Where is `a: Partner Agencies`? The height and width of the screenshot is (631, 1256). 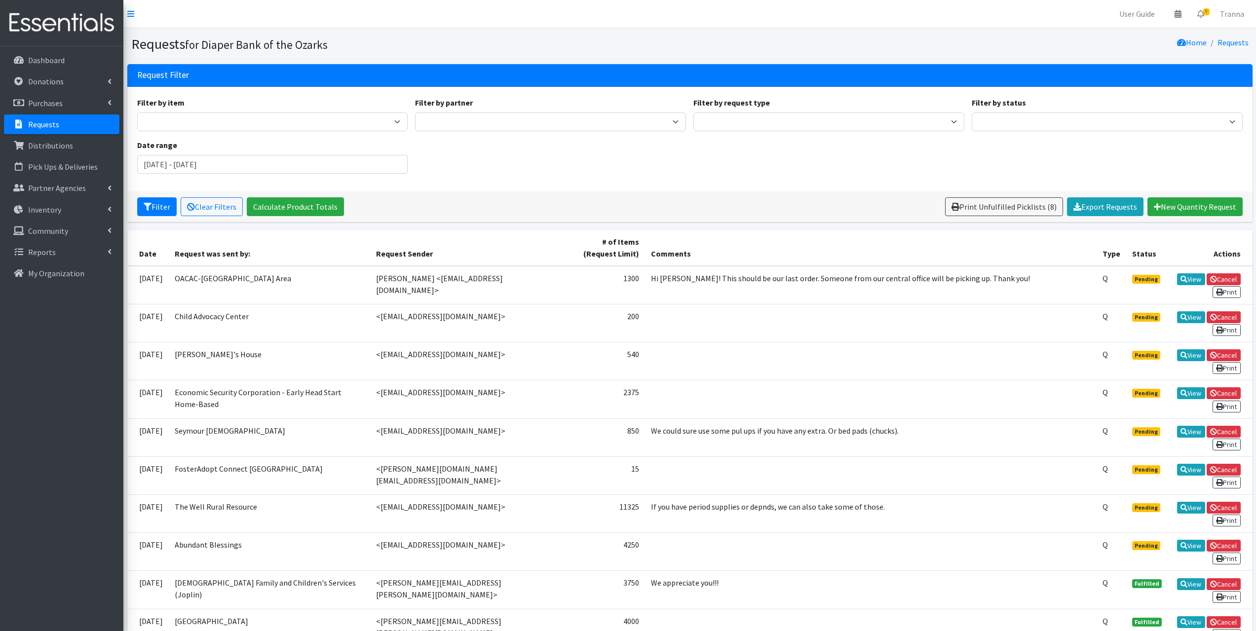 a: Partner Agencies is located at coordinates (62, 188).